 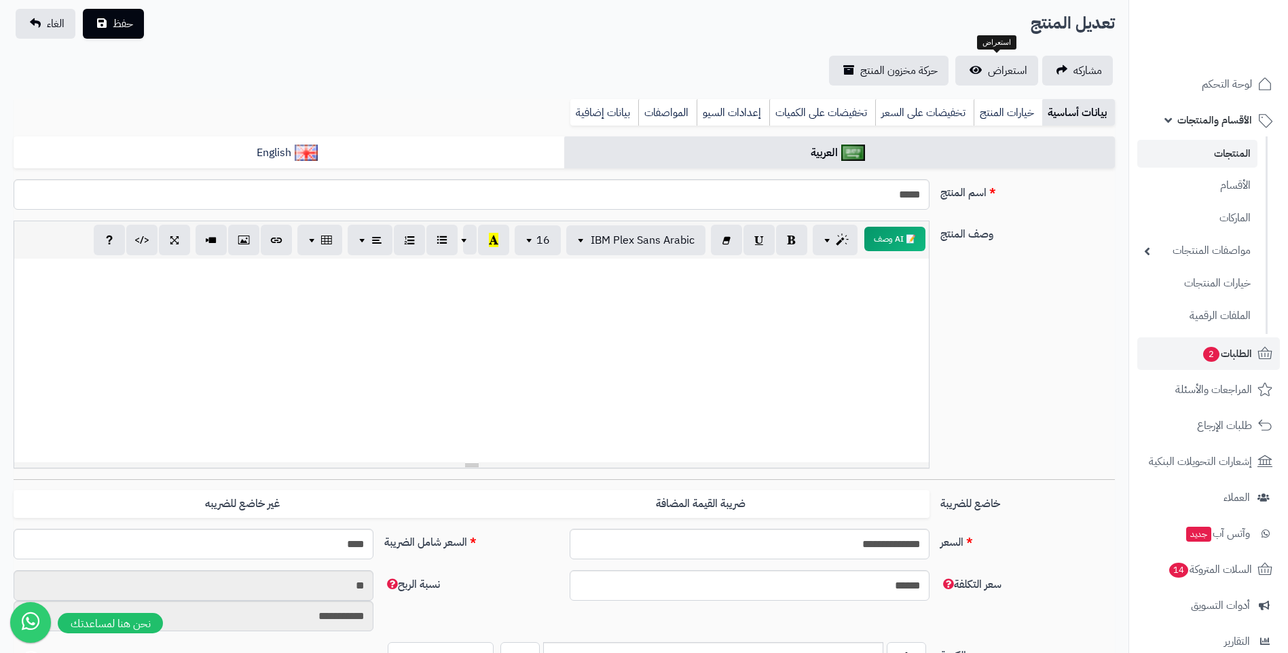 What do you see at coordinates (996, 43) in the screenshot?
I see `div: استعراض` at bounding box center [996, 43].